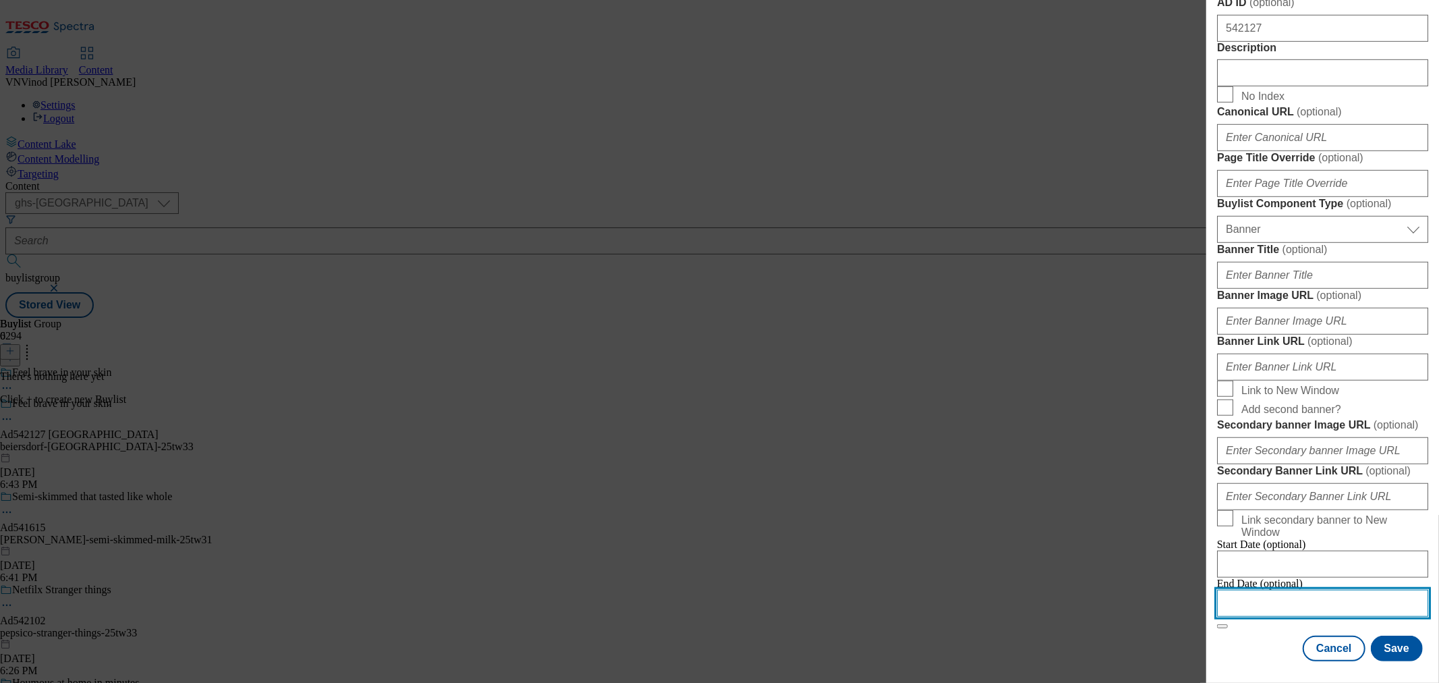 This screenshot has width=1439, height=683. Describe the element at coordinates (1322, 112) in the screenshot. I see `label: Canonical URL` at that location.